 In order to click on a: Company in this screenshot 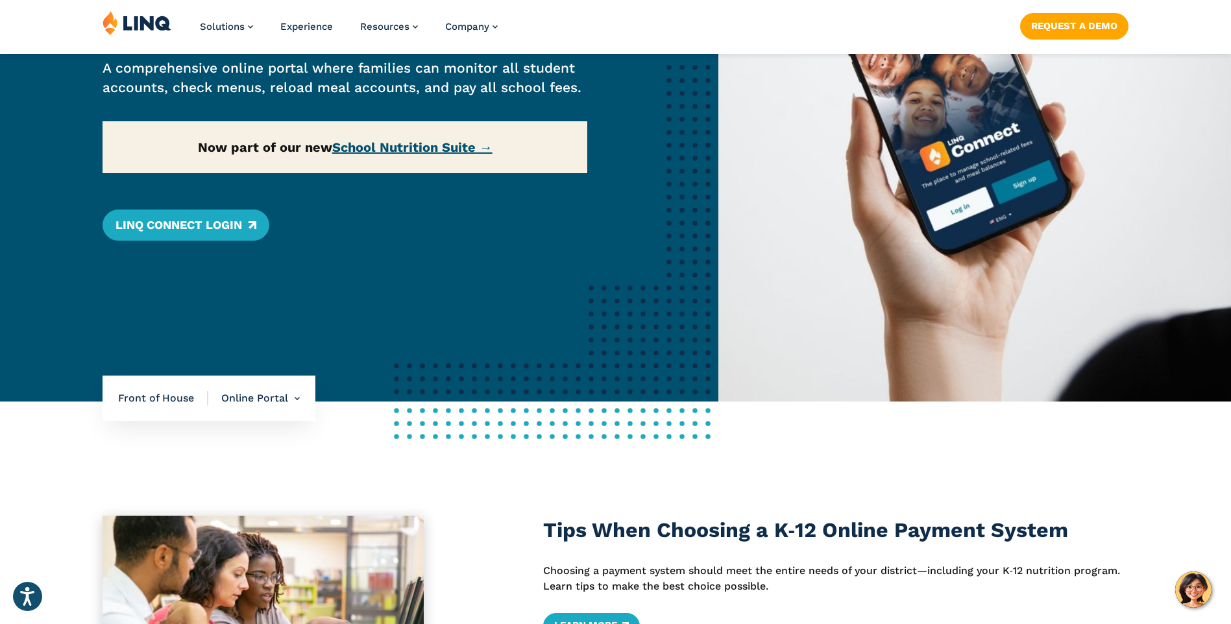, I will do `click(471, 27)`.